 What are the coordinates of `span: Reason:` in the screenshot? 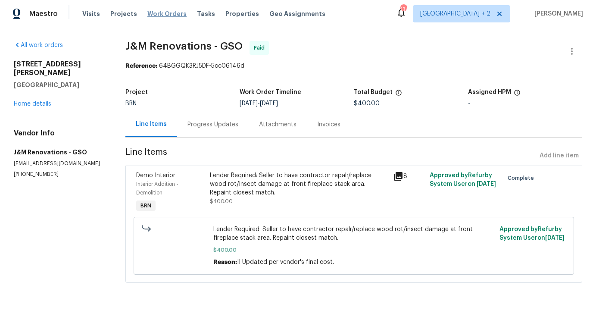 It's located at (225, 262).